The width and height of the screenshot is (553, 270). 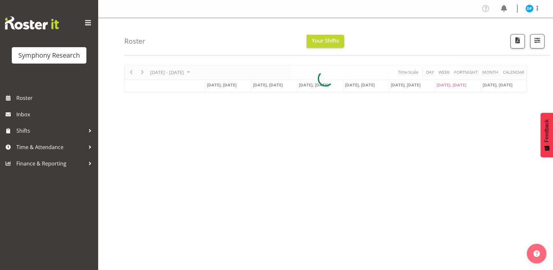 What do you see at coordinates (51, 147) in the screenshot?
I see `span: Time & Attendance` at bounding box center [51, 147].